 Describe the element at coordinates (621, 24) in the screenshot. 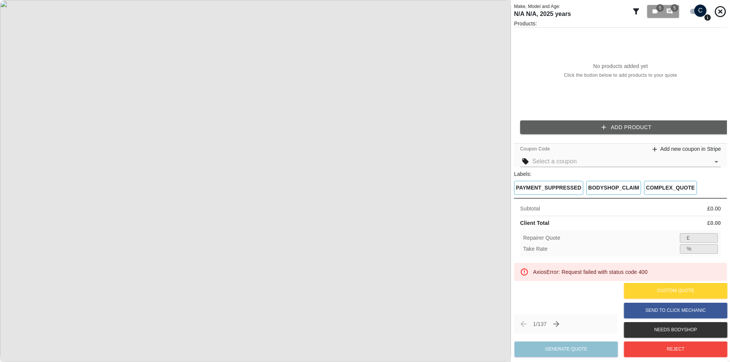

I see `p: Products:` at that location.